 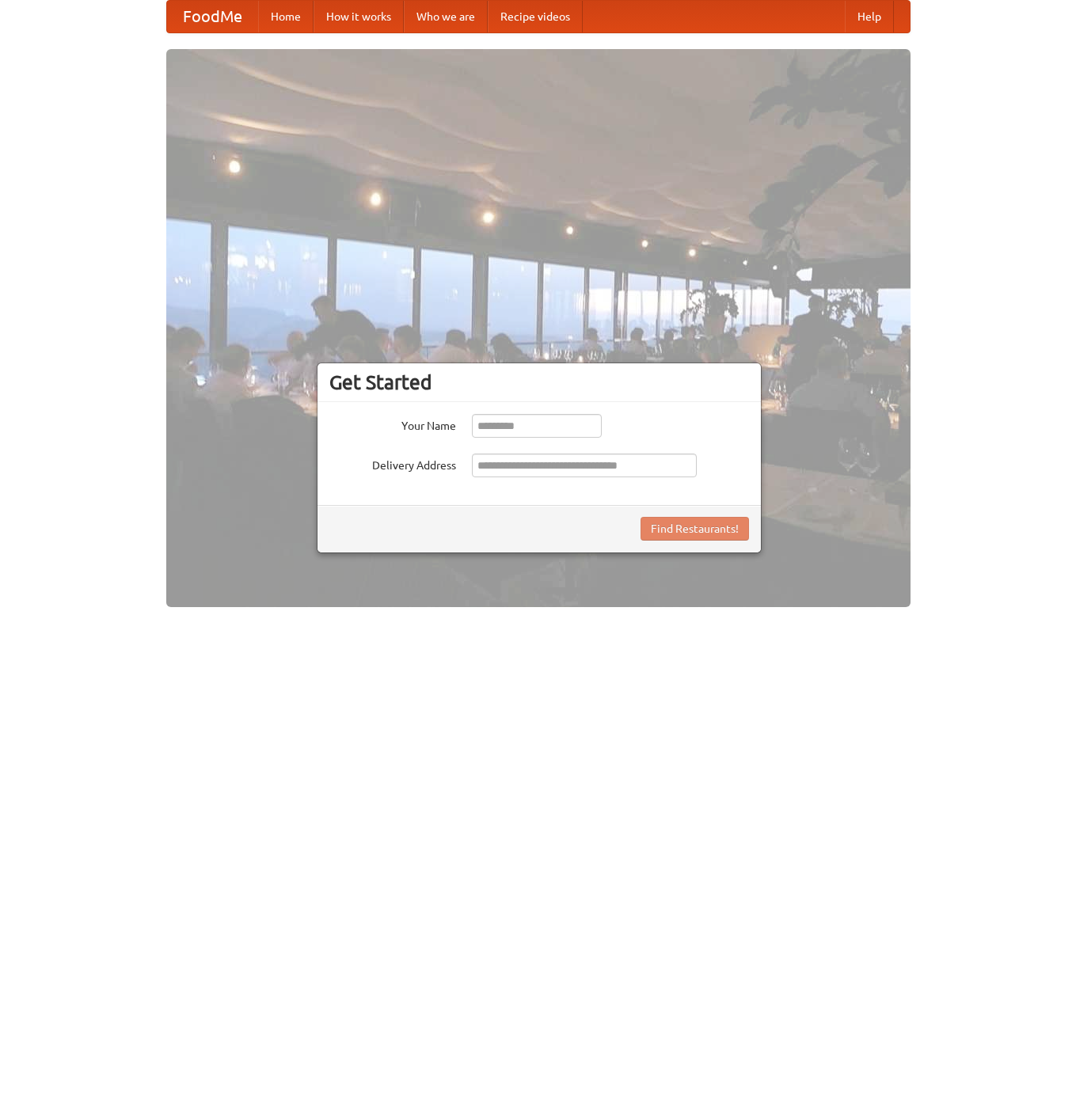 I want to click on h3: Get Started, so click(x=539, y=383).